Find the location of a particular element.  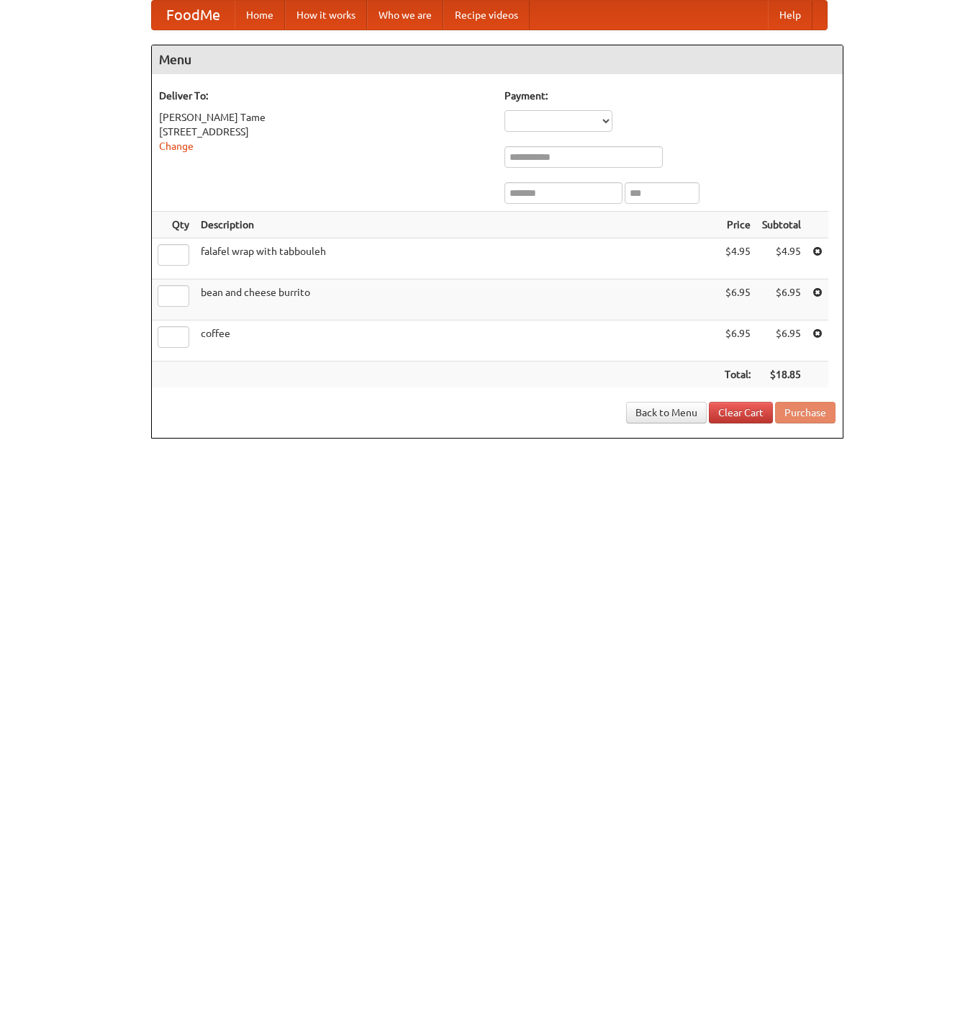

h5: Deliver To: is located at coordinates (325, 96).